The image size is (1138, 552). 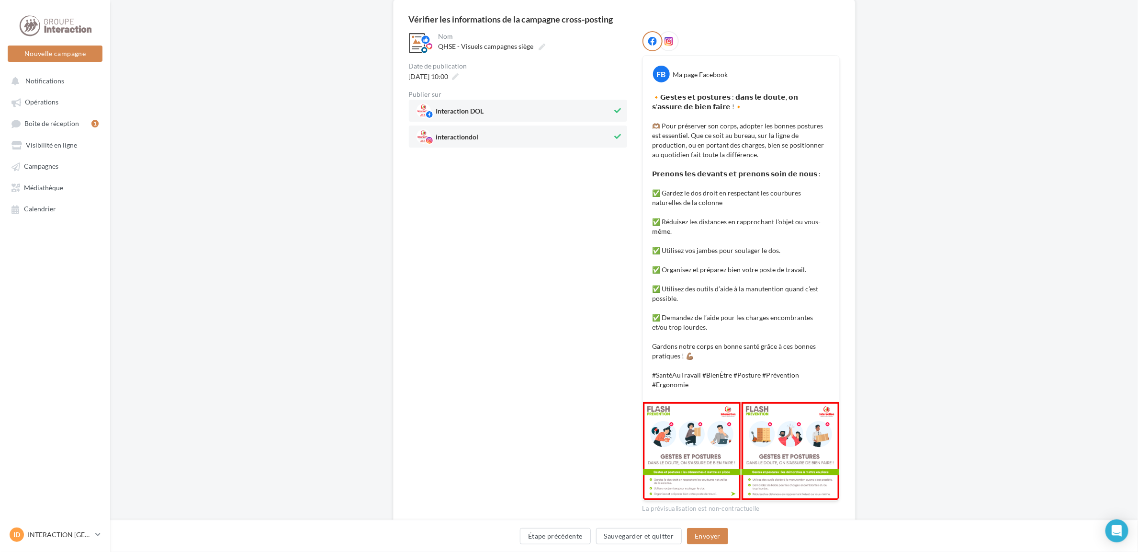 I want to click on span: Médiathèque, so click(x=44, y=187).